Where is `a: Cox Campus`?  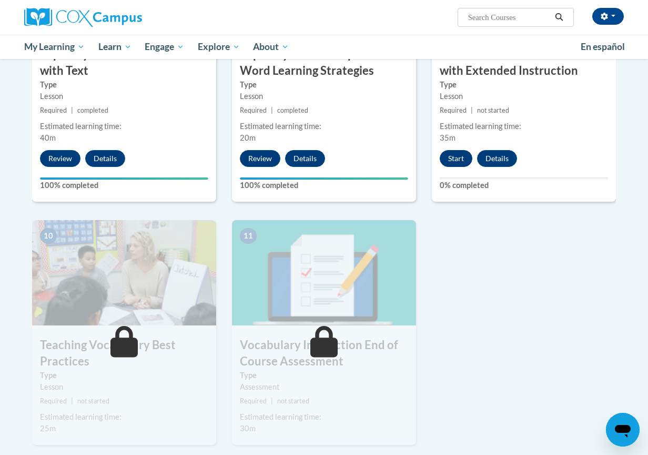 a: Cox Campus is located at coordinates (119, 17).